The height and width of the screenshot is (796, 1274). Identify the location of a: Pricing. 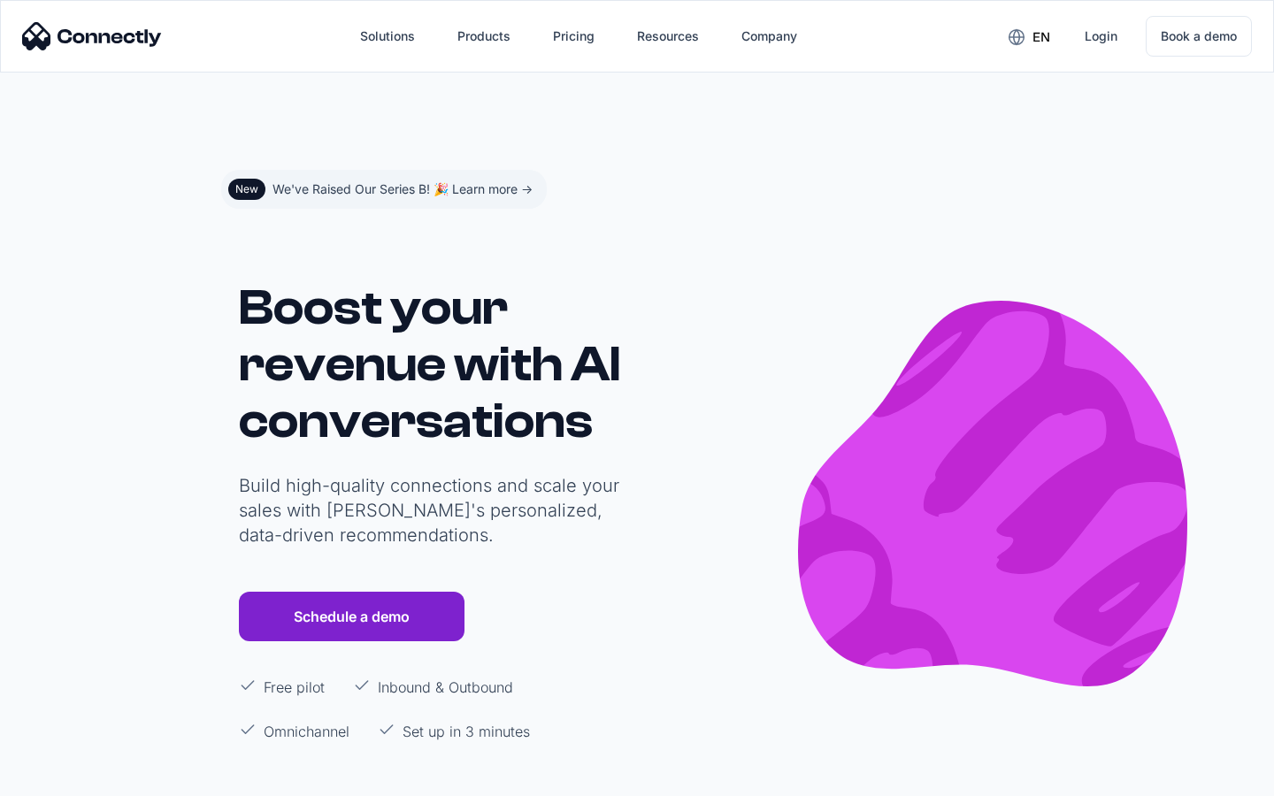
(573, 36).